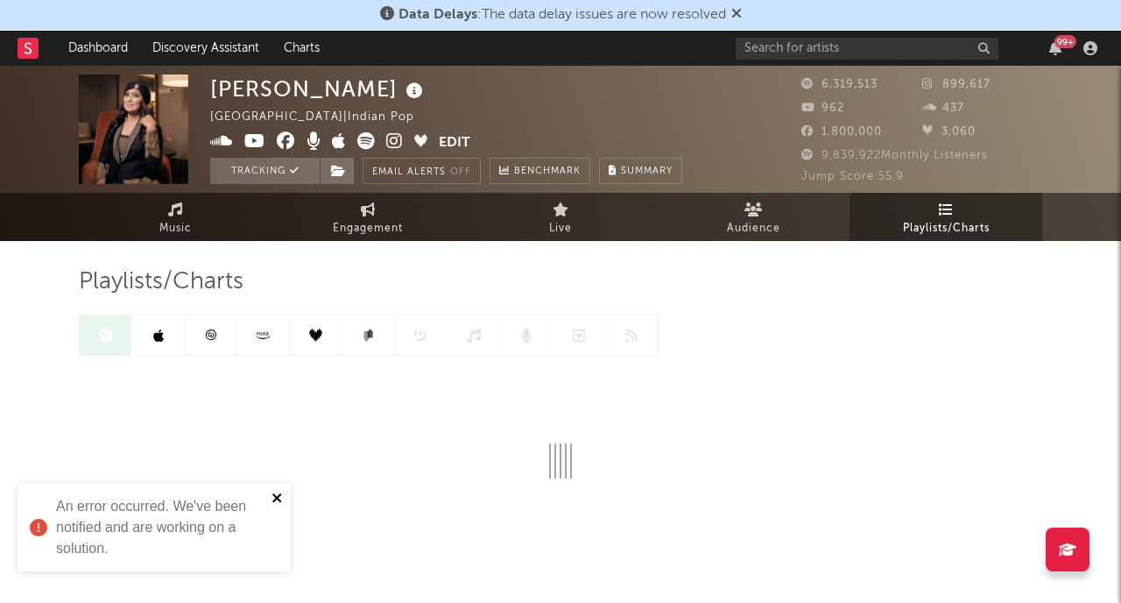  I want to click on button: 99+, so click(1055, 48).